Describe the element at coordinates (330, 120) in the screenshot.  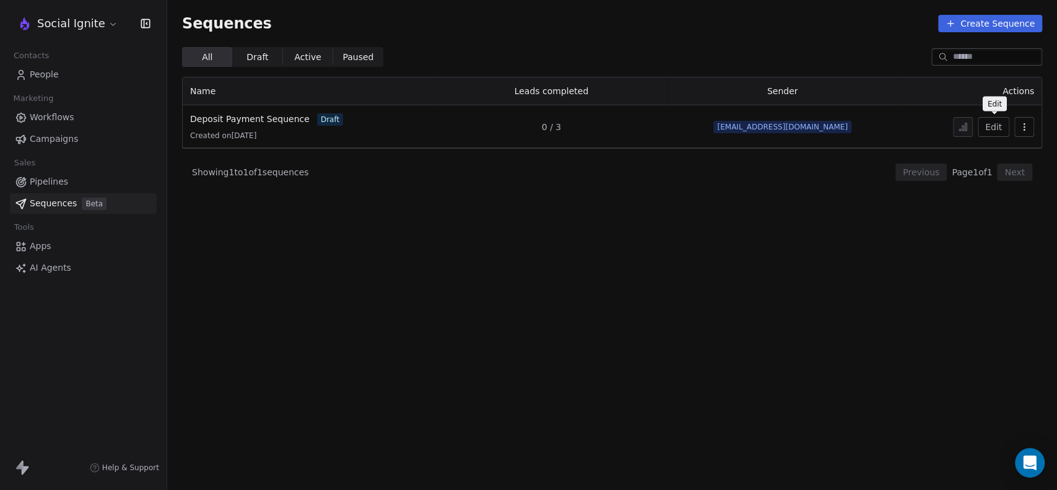
I see `span: draft` at that location.